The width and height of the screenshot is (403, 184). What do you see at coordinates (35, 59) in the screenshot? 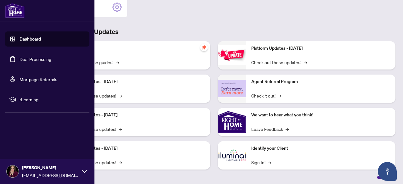
I see `a: Deal Processing` at bounding box center [35, 59].